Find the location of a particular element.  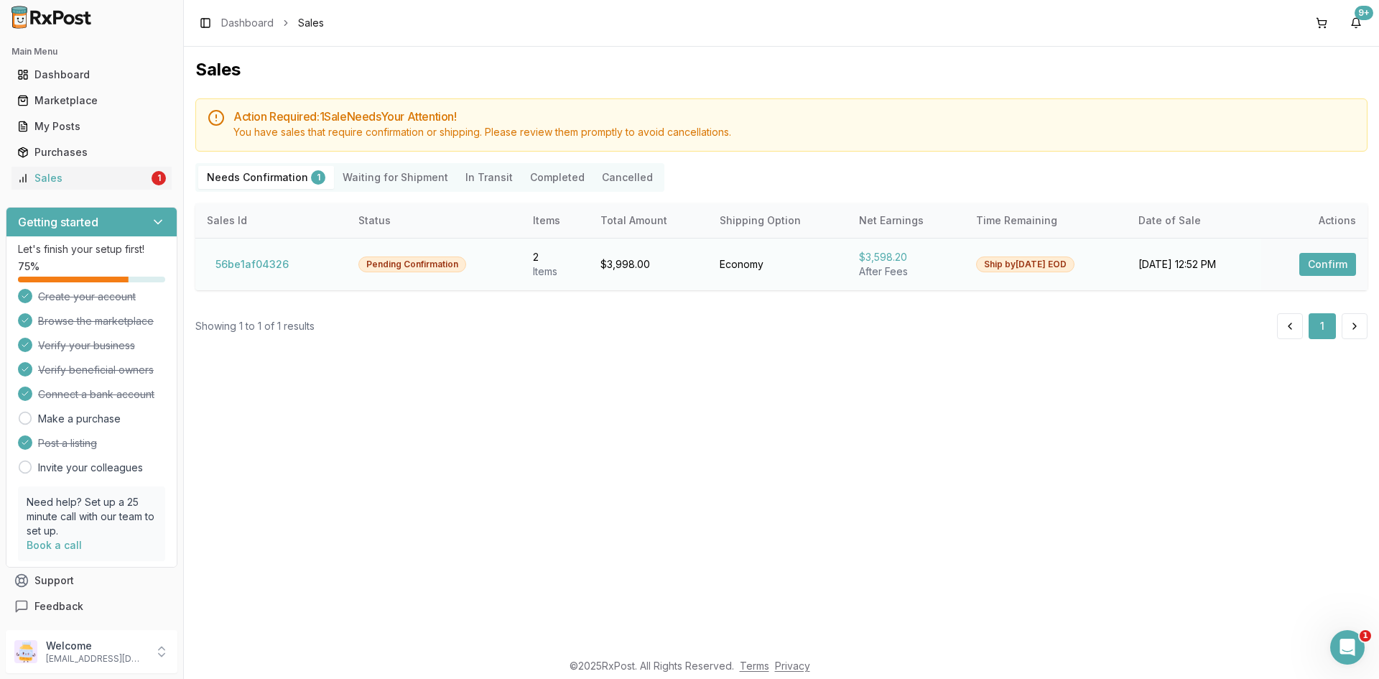

span: Verify your business is located at coordinates (86, 345).